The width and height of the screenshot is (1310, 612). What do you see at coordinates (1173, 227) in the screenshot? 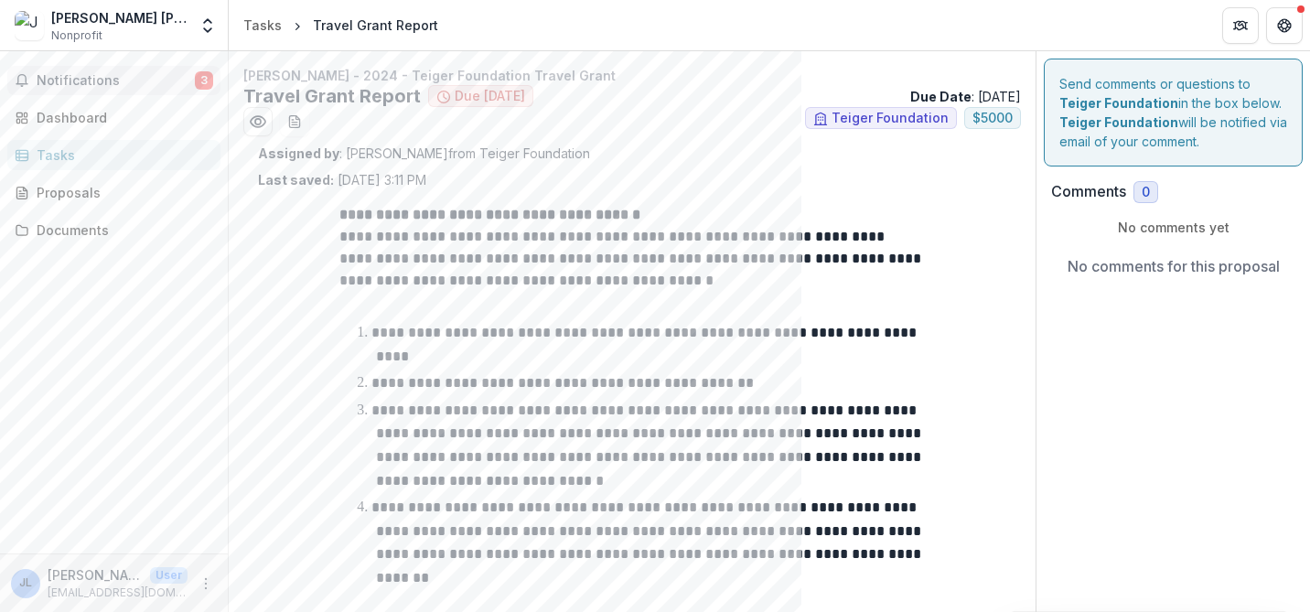
I see `p: No comments yet` at bounding box center [1173, 227].